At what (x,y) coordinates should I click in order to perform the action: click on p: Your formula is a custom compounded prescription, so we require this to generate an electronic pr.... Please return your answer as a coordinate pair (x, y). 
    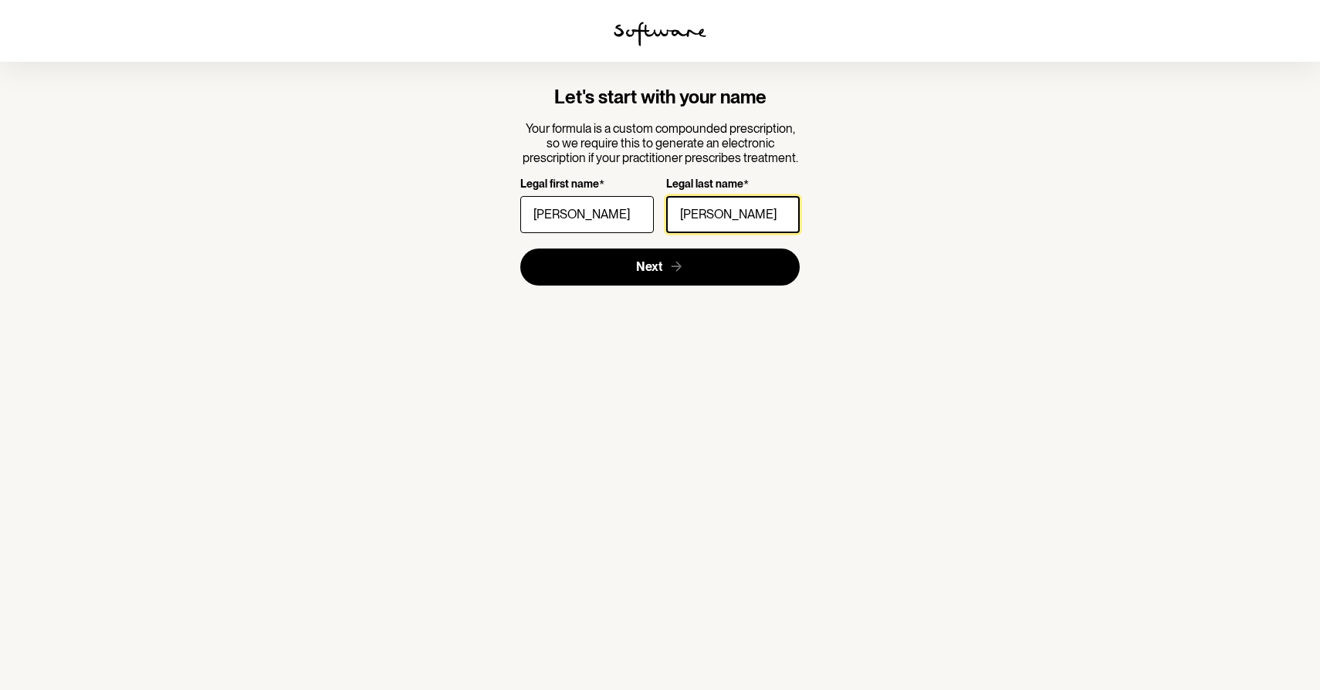
    Looking at the image, I should click on (660, 144).